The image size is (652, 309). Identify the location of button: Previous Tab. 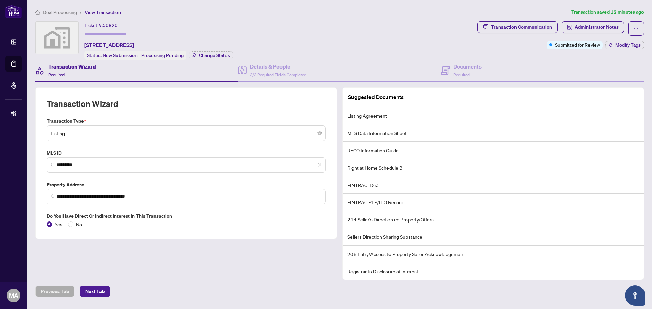
(55, 292).